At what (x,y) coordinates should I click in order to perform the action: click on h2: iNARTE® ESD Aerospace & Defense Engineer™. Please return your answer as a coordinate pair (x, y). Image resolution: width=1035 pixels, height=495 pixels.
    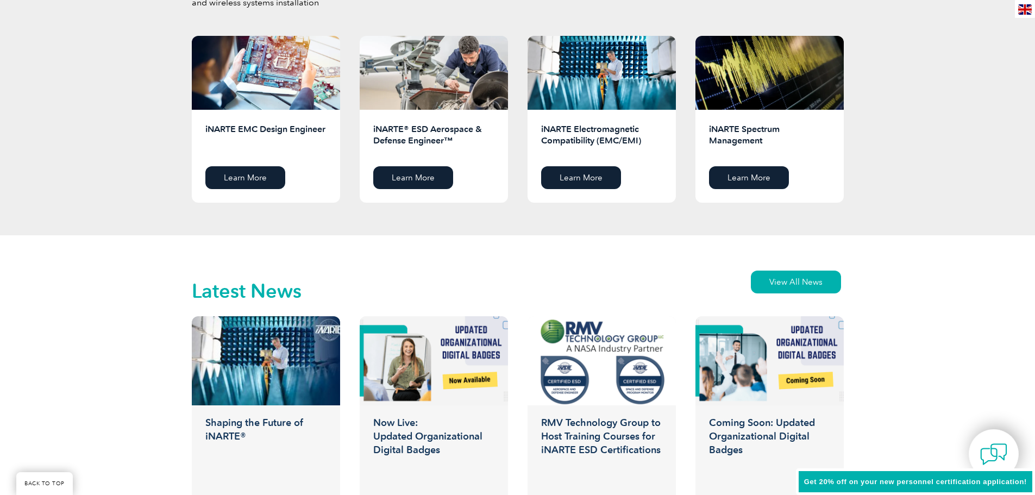
    Looking at the image, I should click on (434, 141).